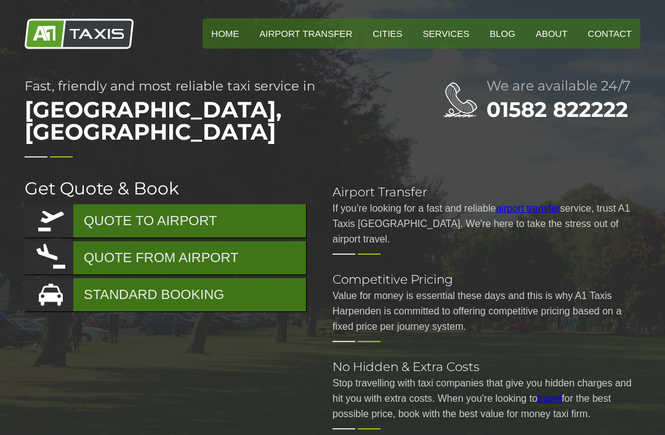  I want to click on a: Cities, so click(387, 33).